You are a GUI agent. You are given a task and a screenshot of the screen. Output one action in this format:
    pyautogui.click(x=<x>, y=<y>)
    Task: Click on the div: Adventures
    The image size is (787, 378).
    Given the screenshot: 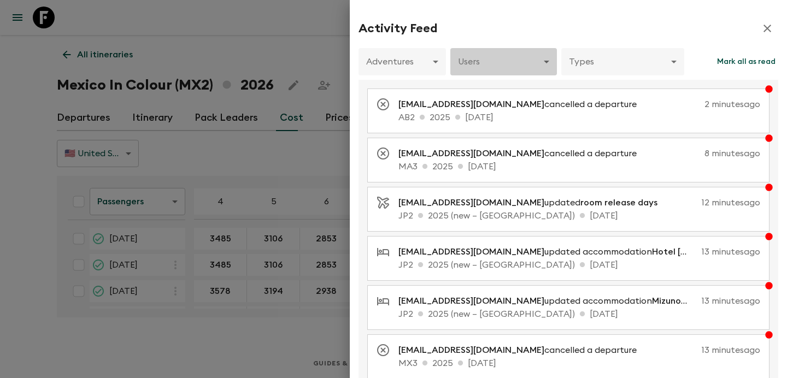 What is the action you would take?
    pyautogui.click(x=402, y=62)
    